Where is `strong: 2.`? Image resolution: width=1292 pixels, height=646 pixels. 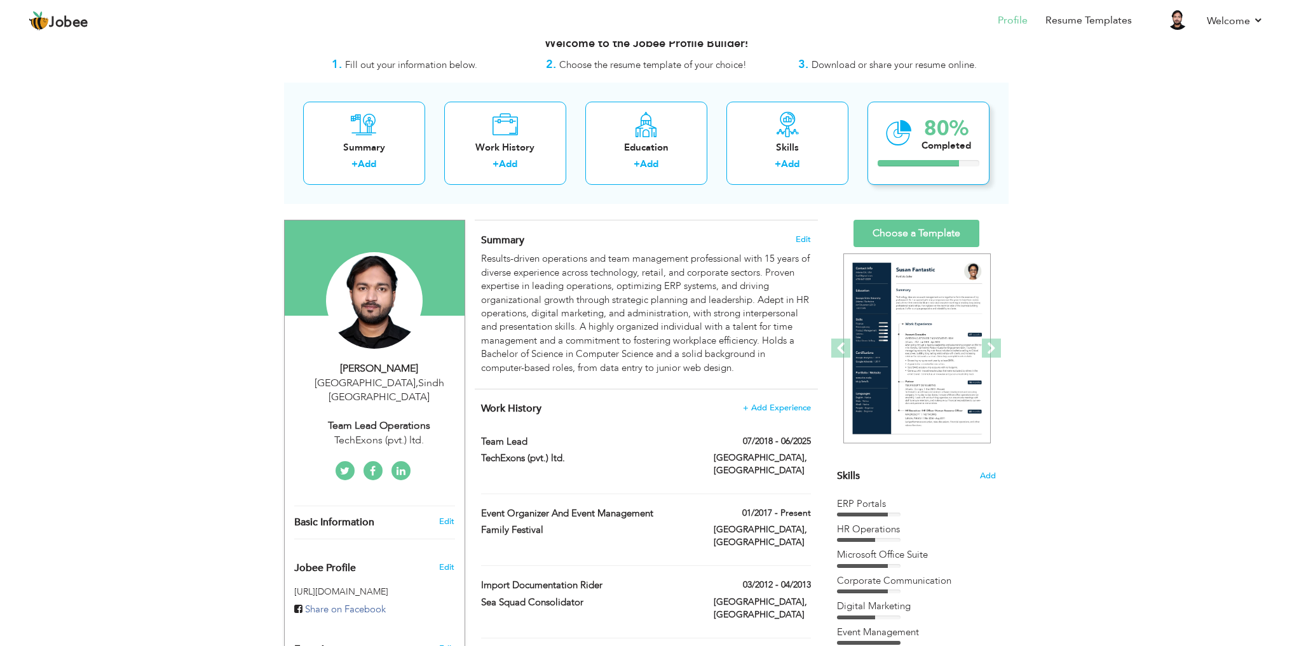
strong: 2. is located at coordinates (551, 64).